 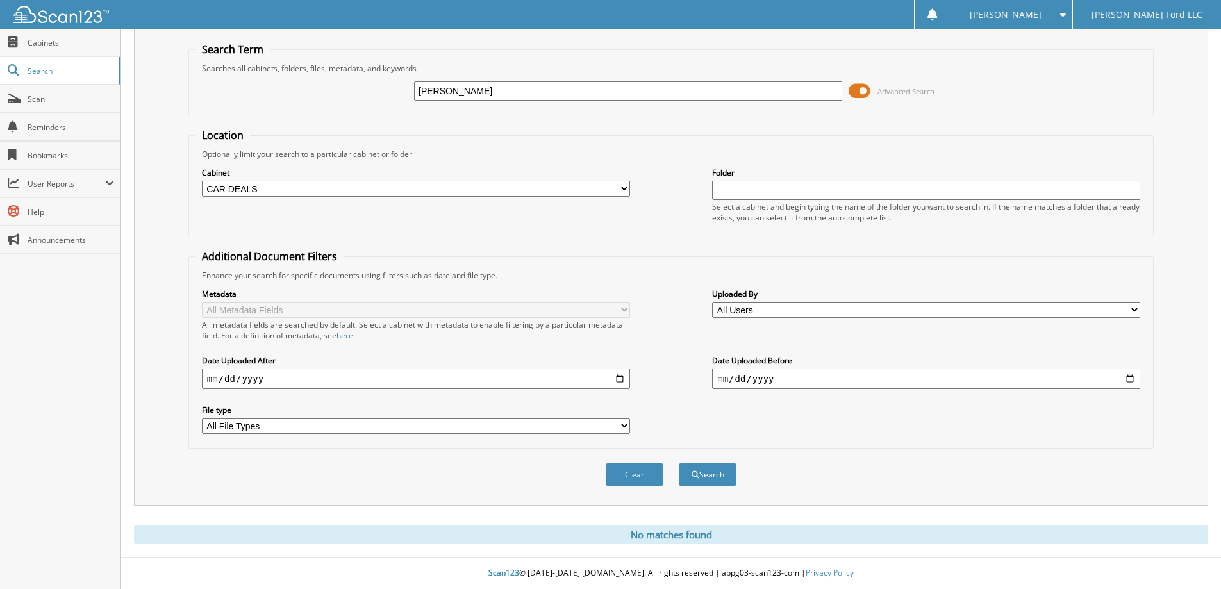 What do you see at coordinates (66, 183) in the screenshot?
I see `span: User Reports` at bounding box center [66, 183].